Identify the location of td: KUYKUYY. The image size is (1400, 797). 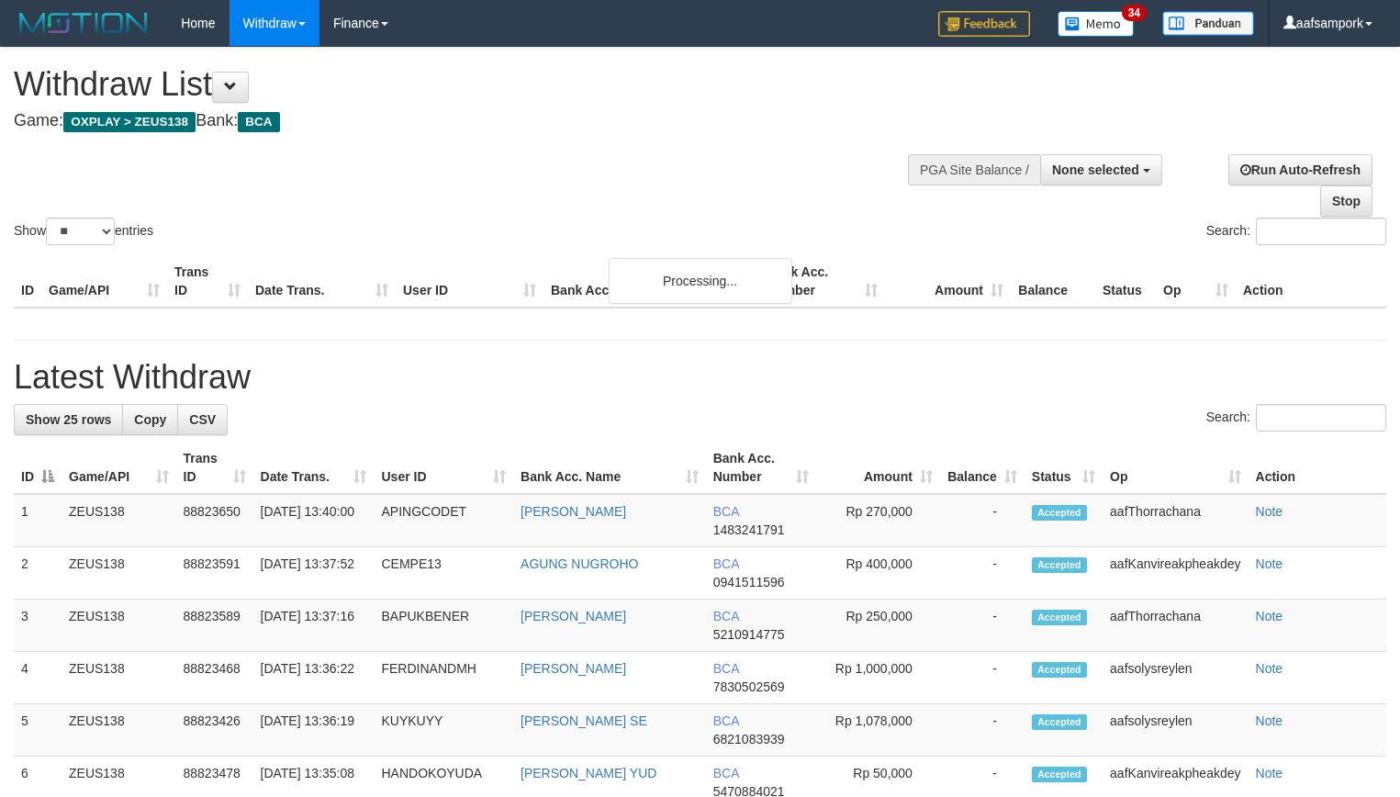
(443, 730).